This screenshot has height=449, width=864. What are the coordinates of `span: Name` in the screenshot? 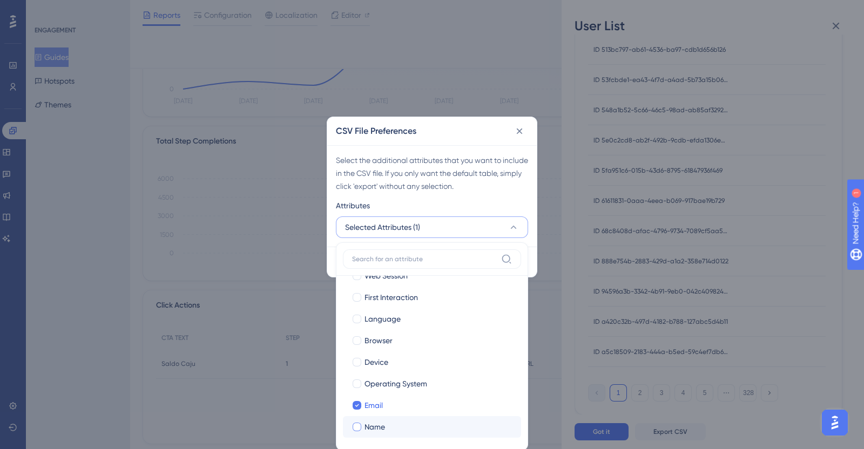 It's located at (375, 427).